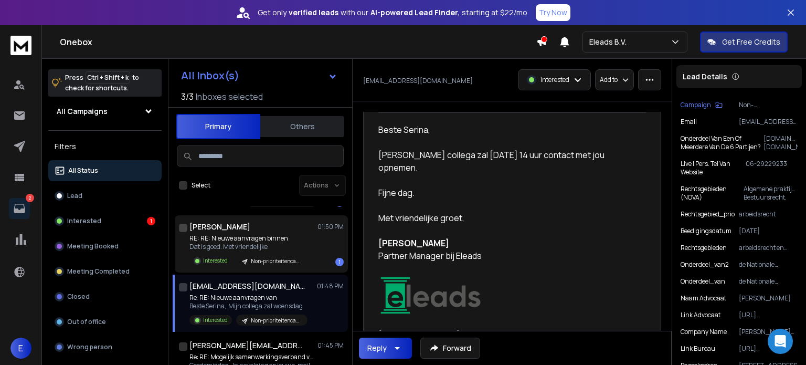 The image size is (806, 365). Describe the element at coordinates (21, 348) in the screenshot. I see `button: E` at that location.